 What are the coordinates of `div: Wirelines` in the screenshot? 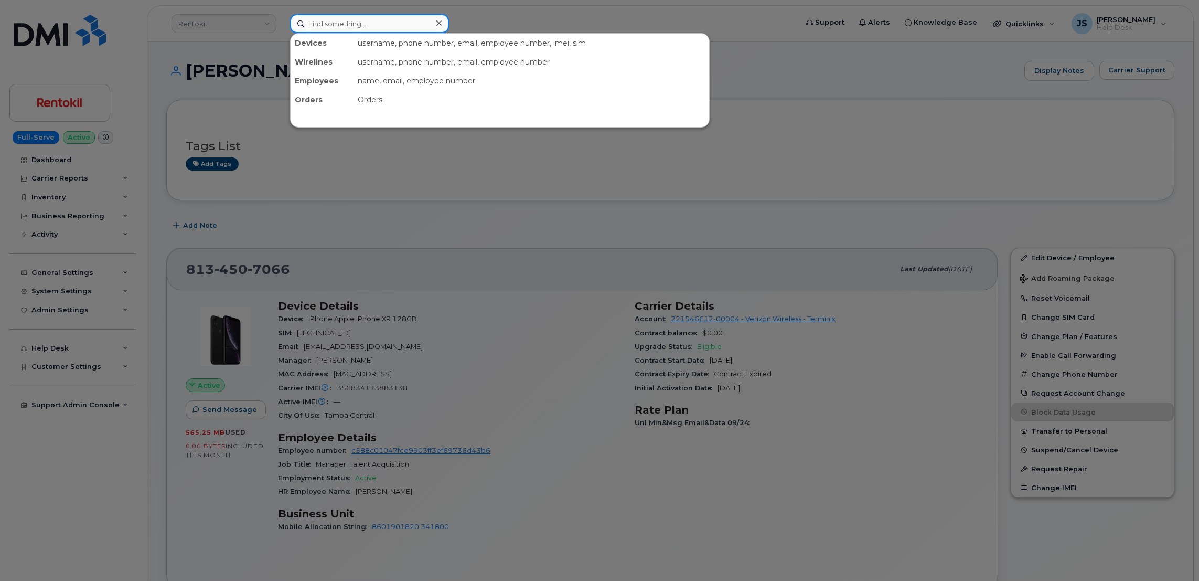 It's located at (322, 62).